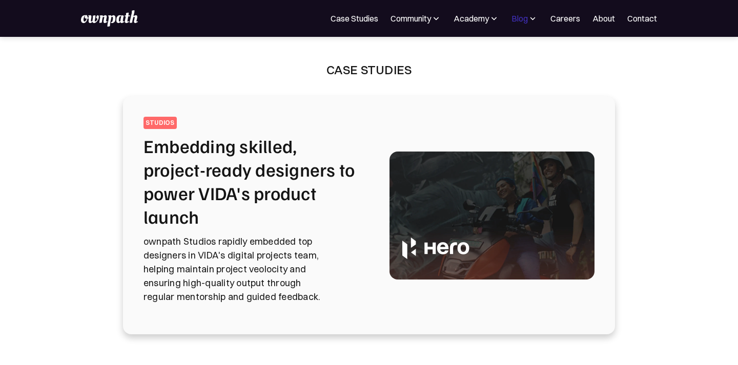  Describe the element at coordinates (254, 269) in the screenshot. I see `p: ownpath Studios rapidly embedded top designers in VIDA's digital projects team, helping maintain ...` at that location.